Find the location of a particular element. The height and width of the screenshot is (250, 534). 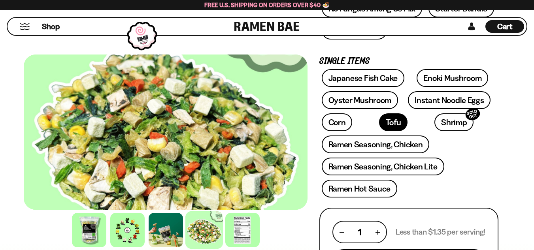

a: Ramen Hot Sauce is located at coordinates (360, 188).